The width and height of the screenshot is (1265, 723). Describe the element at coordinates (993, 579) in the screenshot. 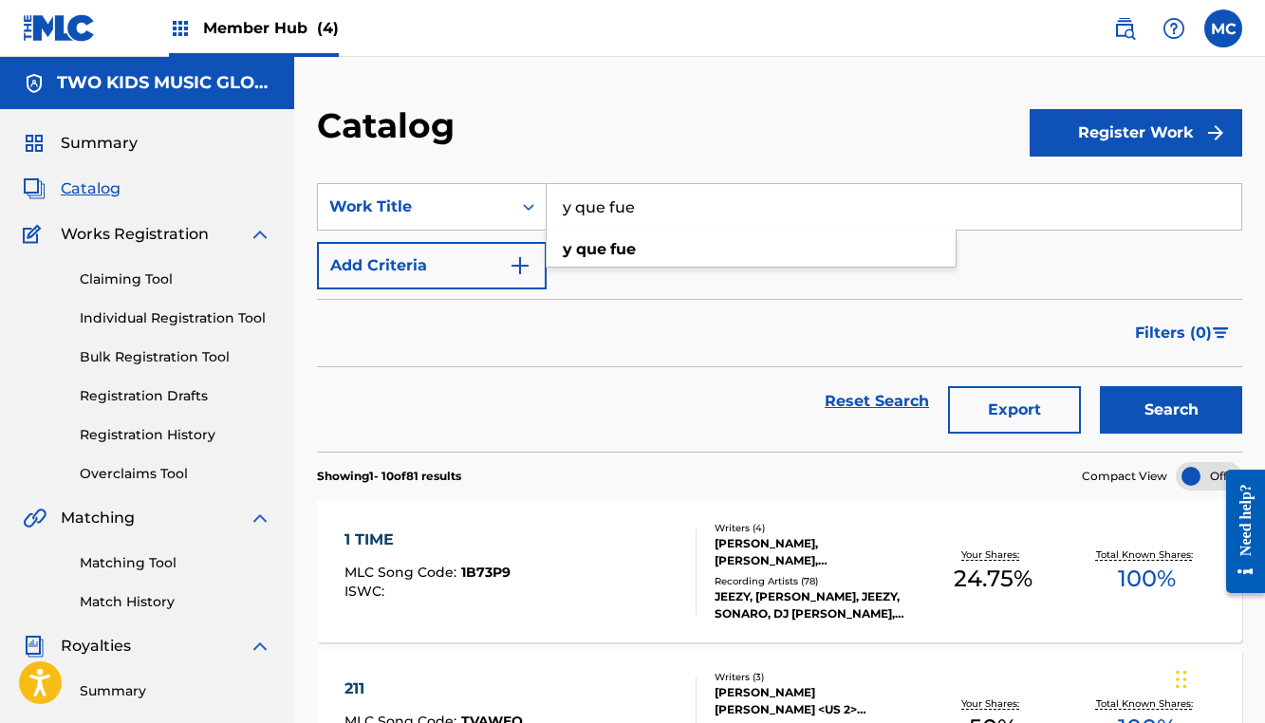

I see `span: 24.75 %` at that location.